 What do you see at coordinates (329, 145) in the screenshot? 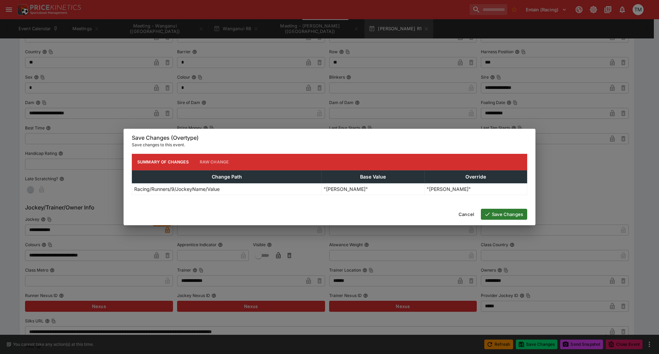
I see `p: Save changes to this event.` at bounding box center [329, 145].